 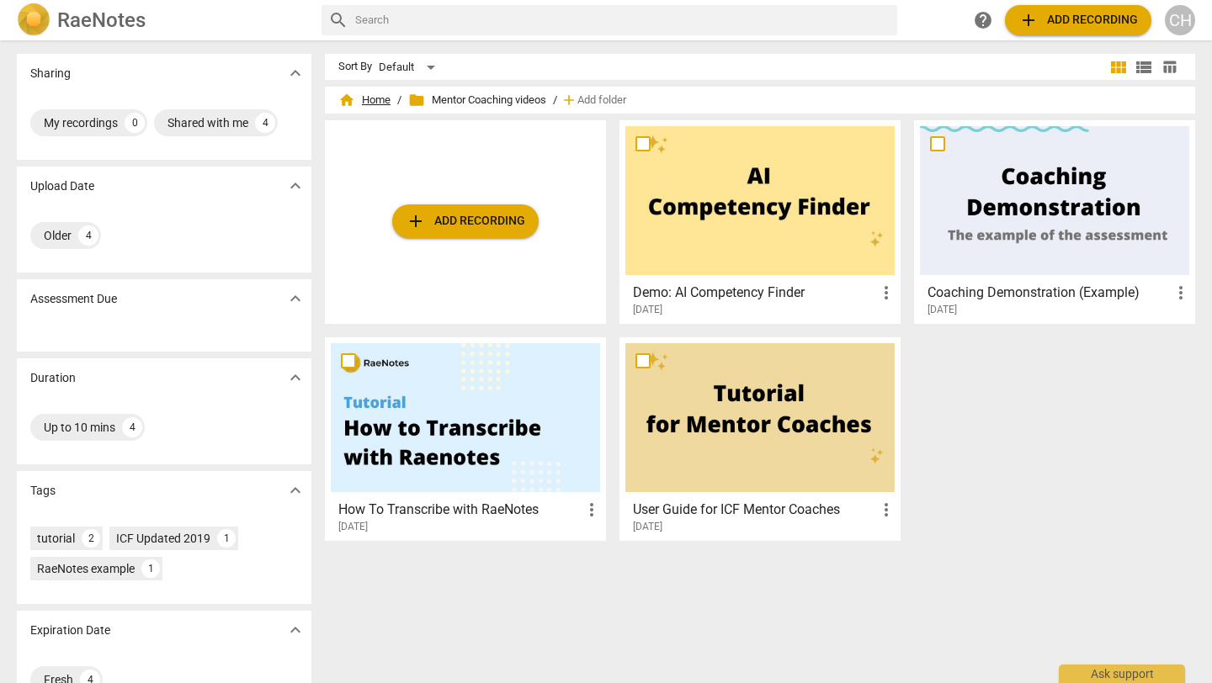 I want to click on h2: RaeNotes, so click(x=101, y=20).